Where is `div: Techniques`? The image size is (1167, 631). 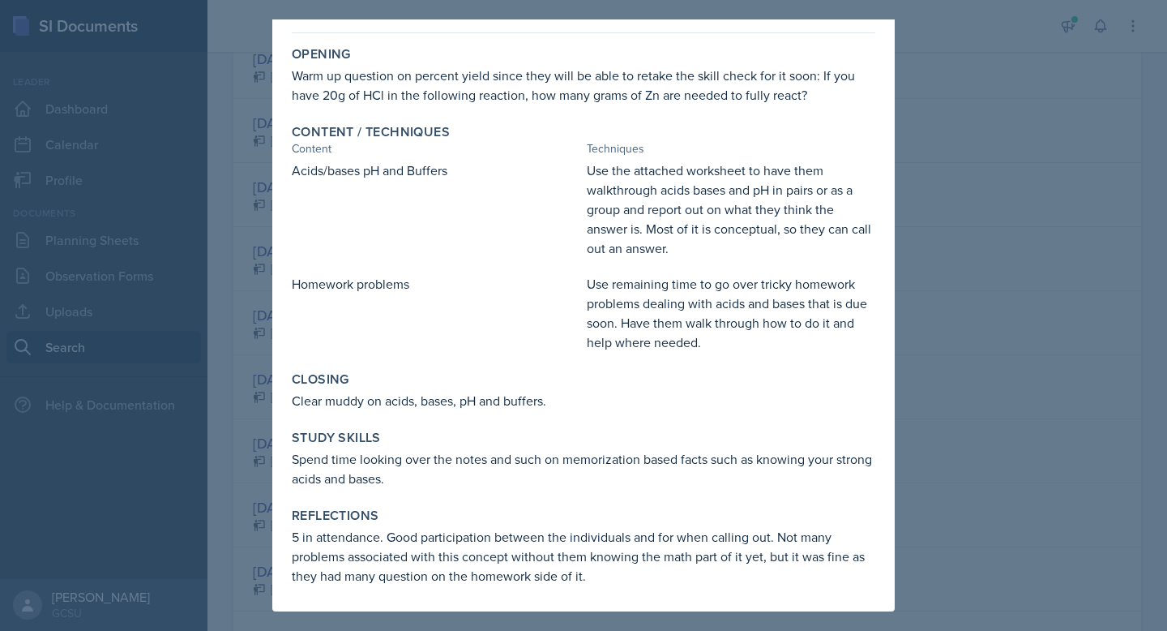 div: Techniques is located at coordinates (731, 148).